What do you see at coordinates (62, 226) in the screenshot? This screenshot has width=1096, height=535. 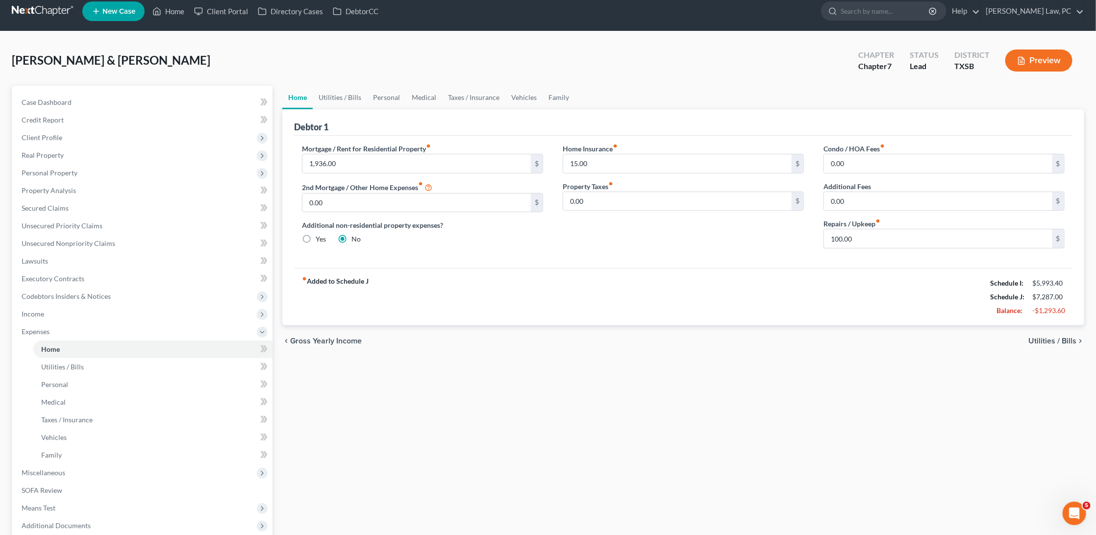 I see `span: Unsecured Priority Claims` at bounding box center [62, 226].